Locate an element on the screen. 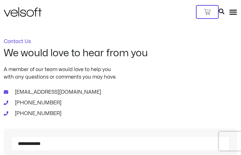  p: A member of our team would love to help you with any questions or comments you may have. is located at coordinates (120, 73).